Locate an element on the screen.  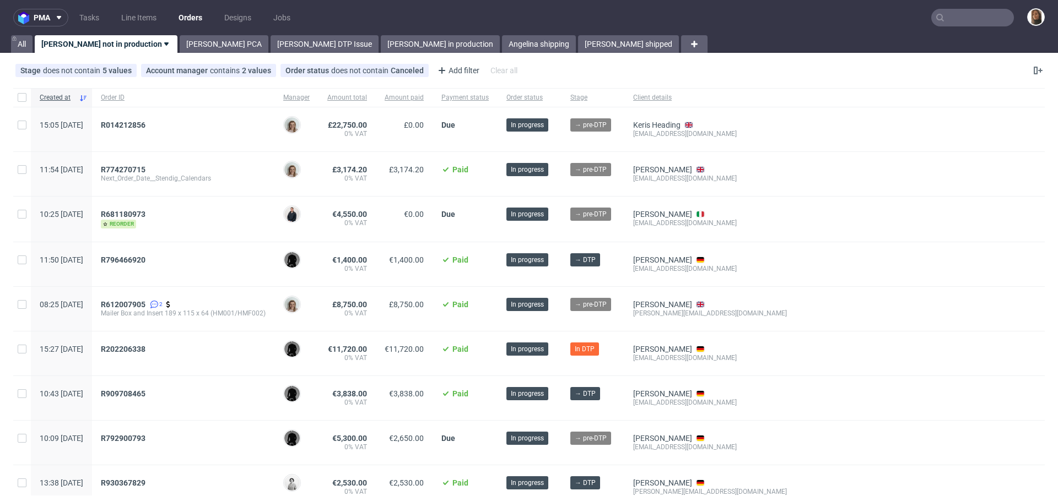
a: R796466920 is located at coordinates (124, 260).